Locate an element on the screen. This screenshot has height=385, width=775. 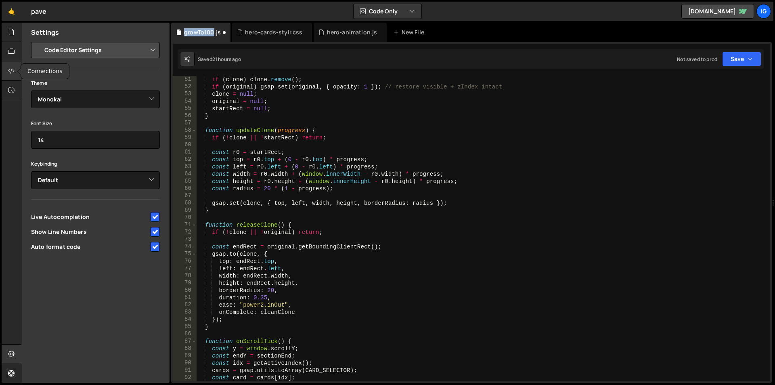
div: 21 hours ago is located at coordinates (226, 59).